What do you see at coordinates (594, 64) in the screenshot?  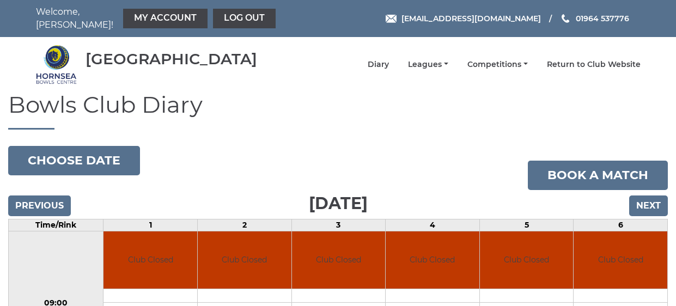 I see `a: Return to Club Website` at bounding box center [594, 64].